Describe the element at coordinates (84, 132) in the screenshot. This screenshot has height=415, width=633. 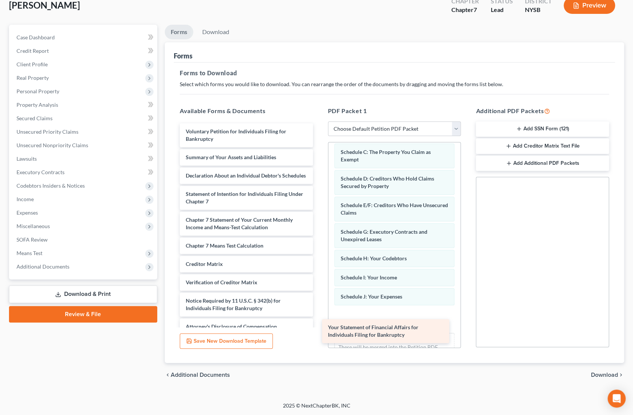
I see `a: Unsecured Priority Claims` at that location.